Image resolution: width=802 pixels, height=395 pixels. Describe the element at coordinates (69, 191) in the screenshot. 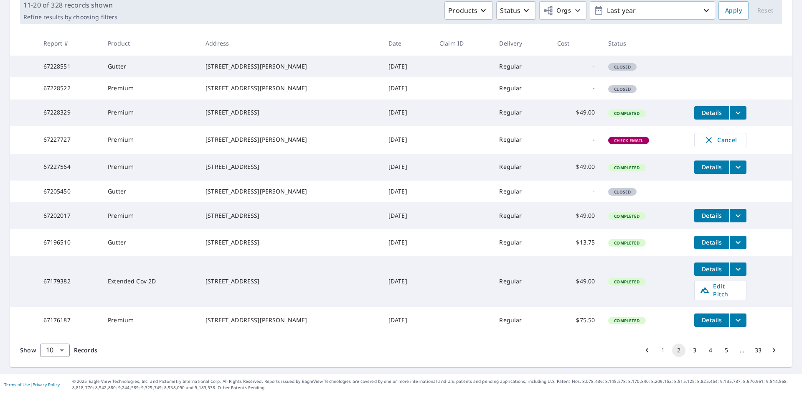

I see `td: 67205450` at that location.